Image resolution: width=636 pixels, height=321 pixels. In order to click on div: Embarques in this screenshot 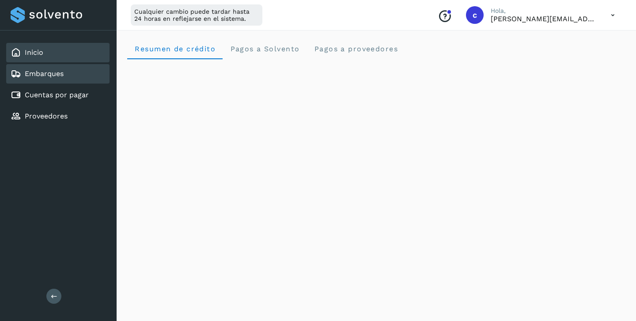, I will do `click(58, 74)`.